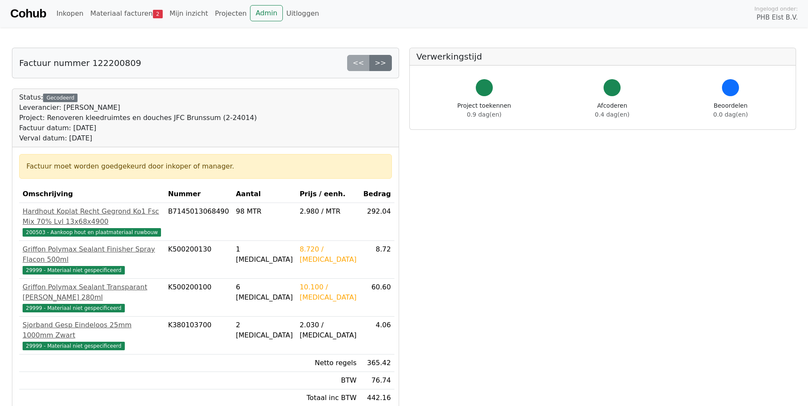 The height and width of the screenshot is (406, 808). Describe the element at coordinates (127, 14) in the screenshot. I see `a: Materiaal facturen2` at that location.